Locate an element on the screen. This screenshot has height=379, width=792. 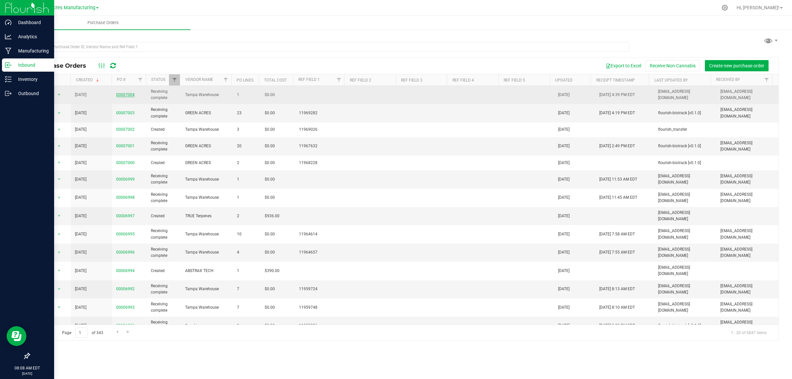
span: 11959748 is located at coordinates (321, 307).